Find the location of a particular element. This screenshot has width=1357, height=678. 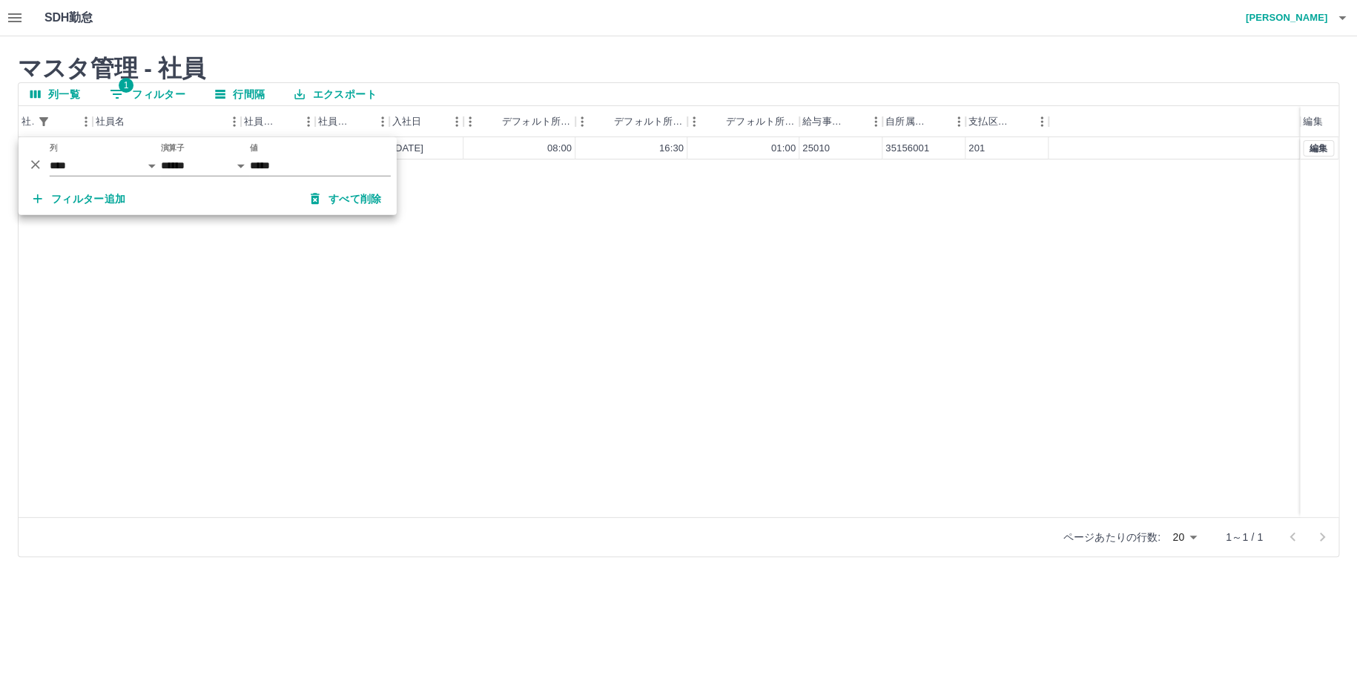

div: 16:30 is located at coordinates (671, 148).